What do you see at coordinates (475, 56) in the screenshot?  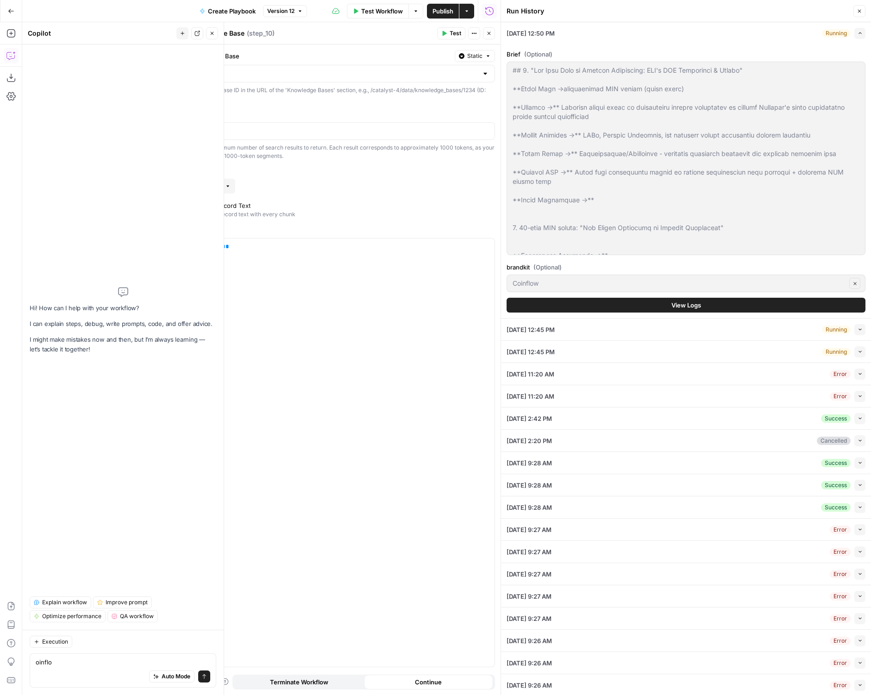 I see `span: Static` at bounding box center [475, 56].